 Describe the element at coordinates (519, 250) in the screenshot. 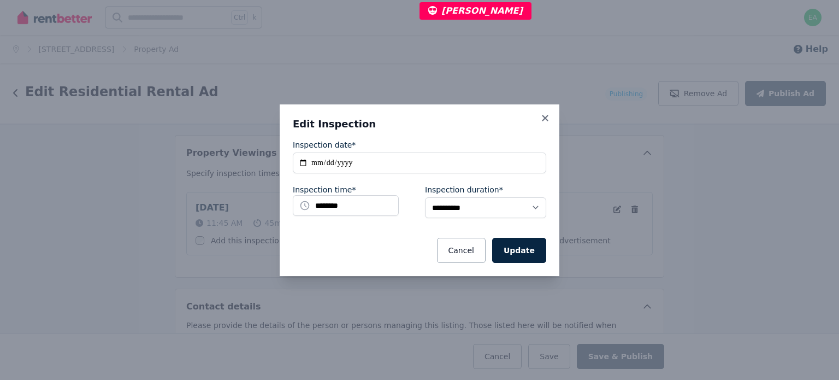

I see `button: Update` at that location.